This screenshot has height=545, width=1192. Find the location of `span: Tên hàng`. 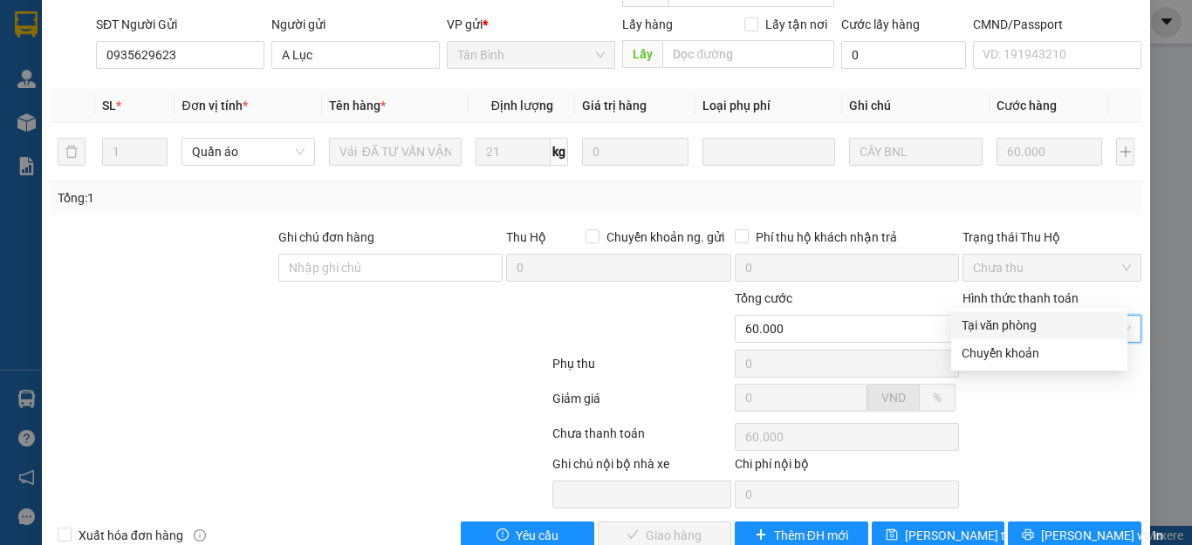

span: Tên hàng is located at coordinates (357, 106).